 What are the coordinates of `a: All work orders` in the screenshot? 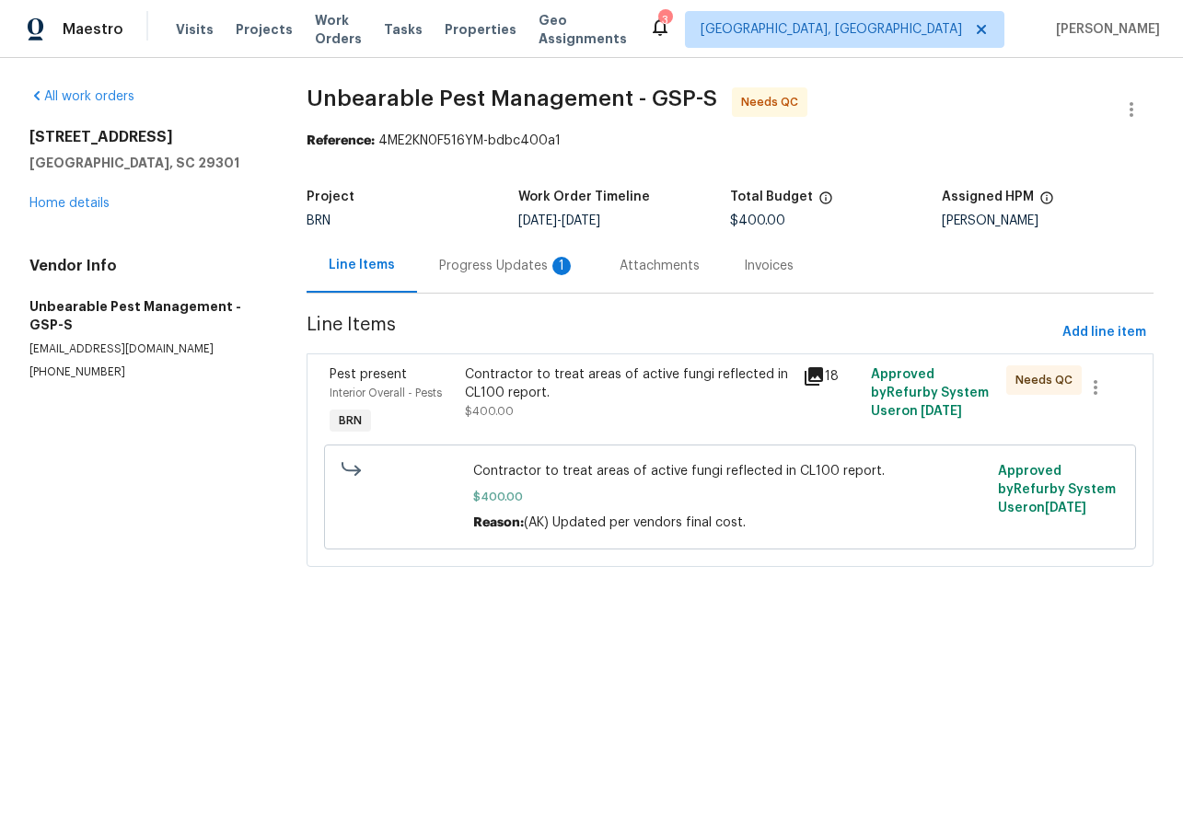 It's located at (82, 97).